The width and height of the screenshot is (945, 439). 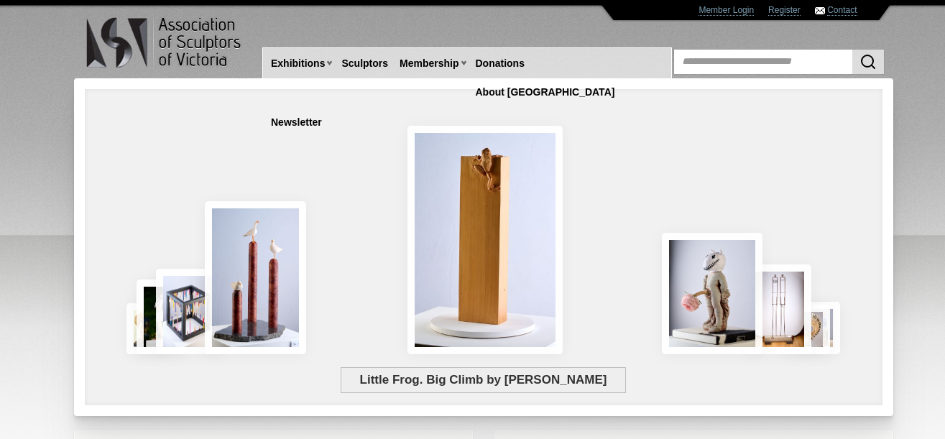 What do you see at coordinates (726, 10) in the screenshot?
I see `a: Member Login` at bounding box center [726, 10].